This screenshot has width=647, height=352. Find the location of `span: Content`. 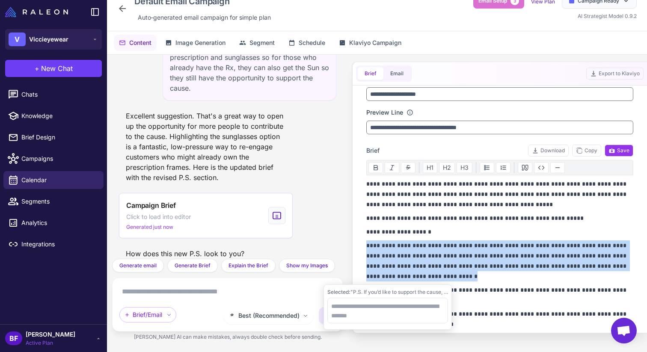

span: Content is located at coordinates (140, 43).